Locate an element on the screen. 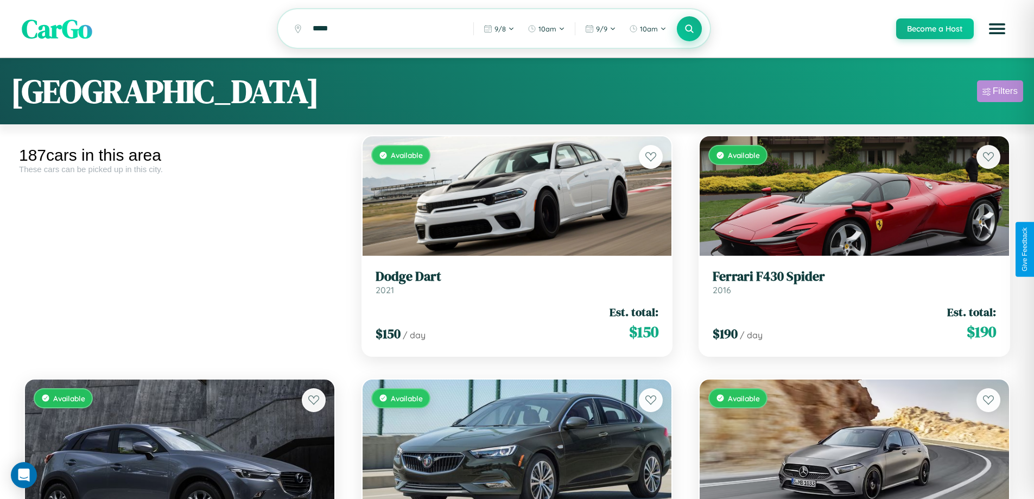 The image size is (1034, 499). button: 9/9 is located at coordinates (600, 29).